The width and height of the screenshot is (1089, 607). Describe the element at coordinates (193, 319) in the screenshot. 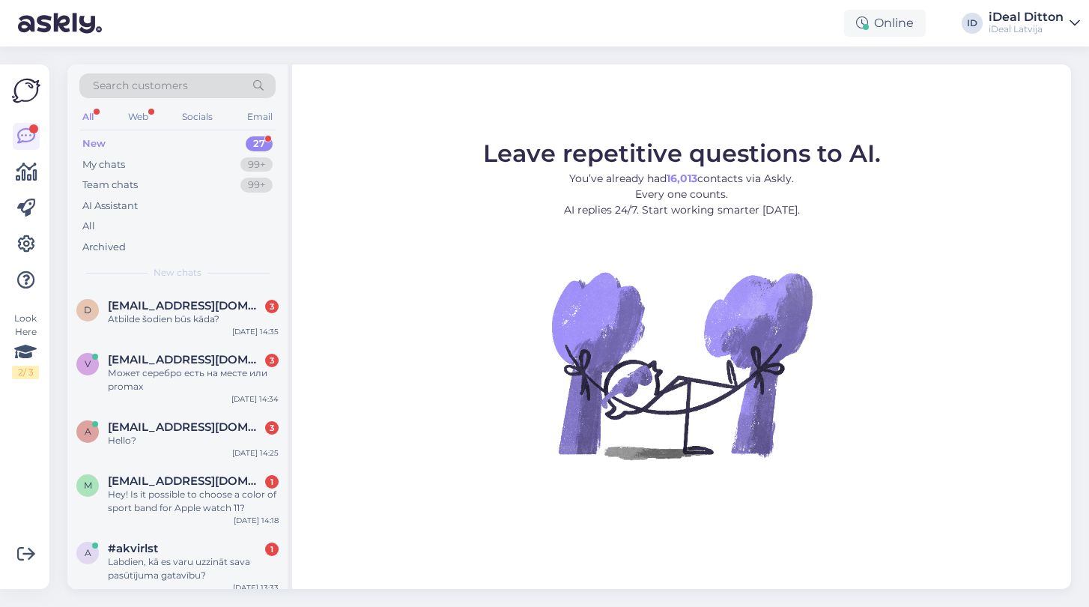

I see `div: Atbilde šodien būs kāda?` at that location.